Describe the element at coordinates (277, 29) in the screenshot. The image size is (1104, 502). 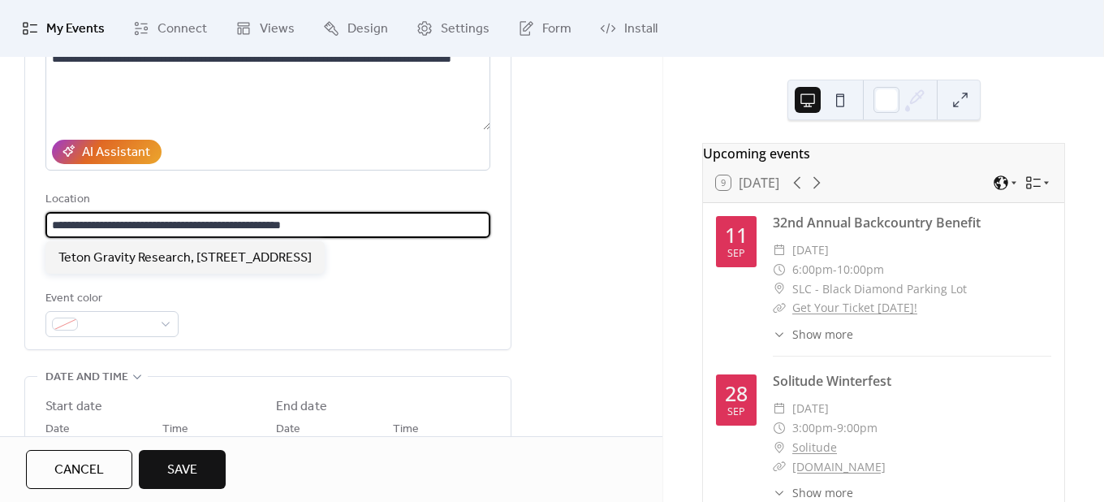
I see `span: Views` at that location.